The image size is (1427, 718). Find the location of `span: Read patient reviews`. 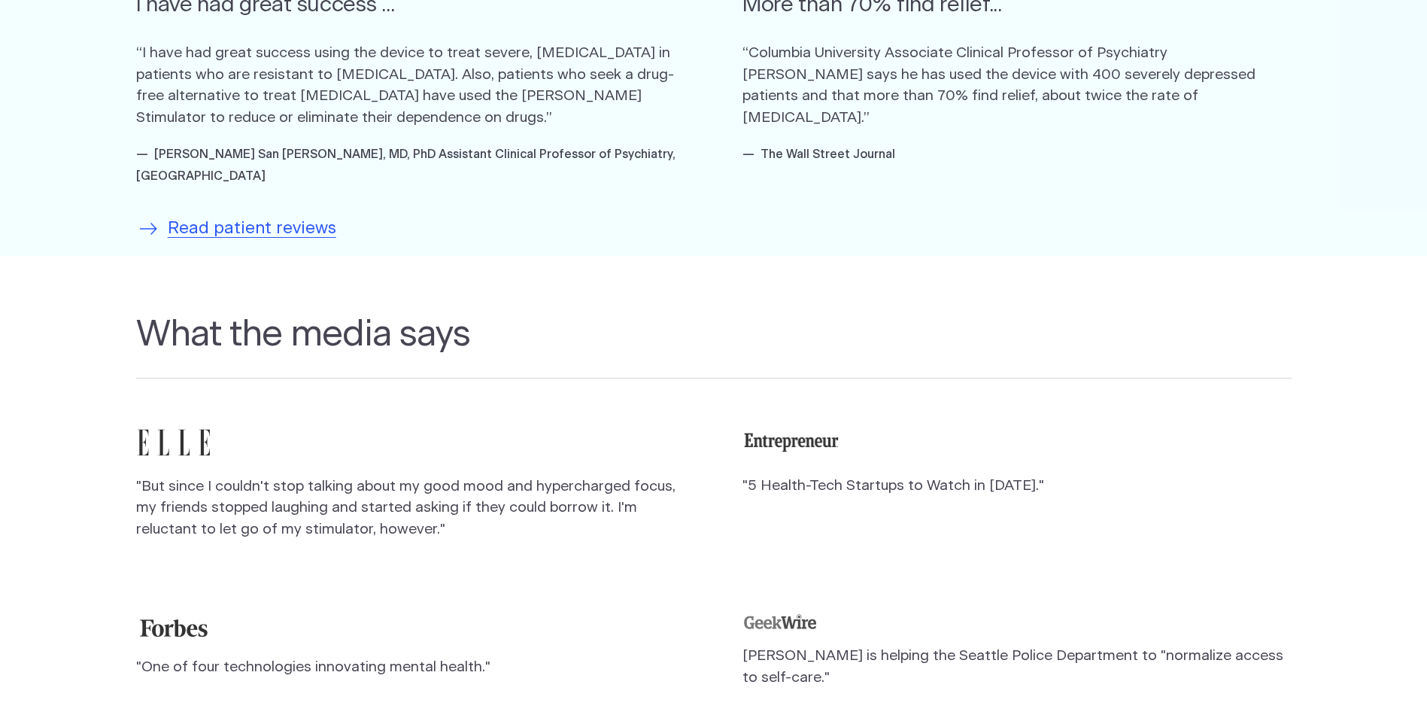

span: Read patient reviews is located at coordinates (252, 229).